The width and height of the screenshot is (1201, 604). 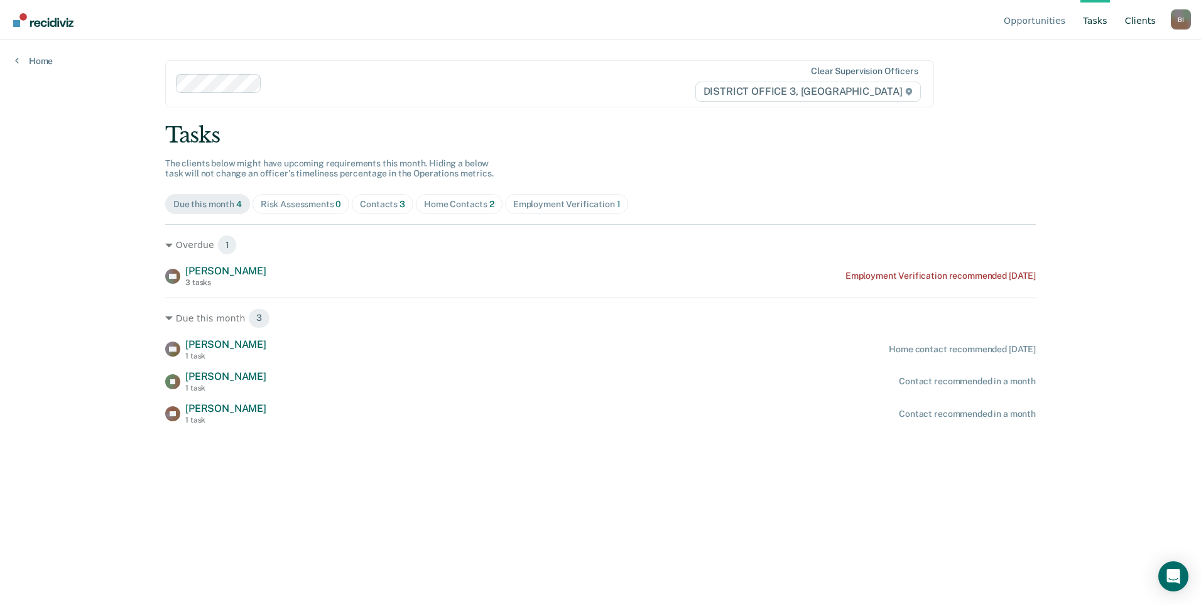 What do you see at coordinates (382, 204) in the screenshot?
I see `div: Contacts` at bounding box center [382, 204].